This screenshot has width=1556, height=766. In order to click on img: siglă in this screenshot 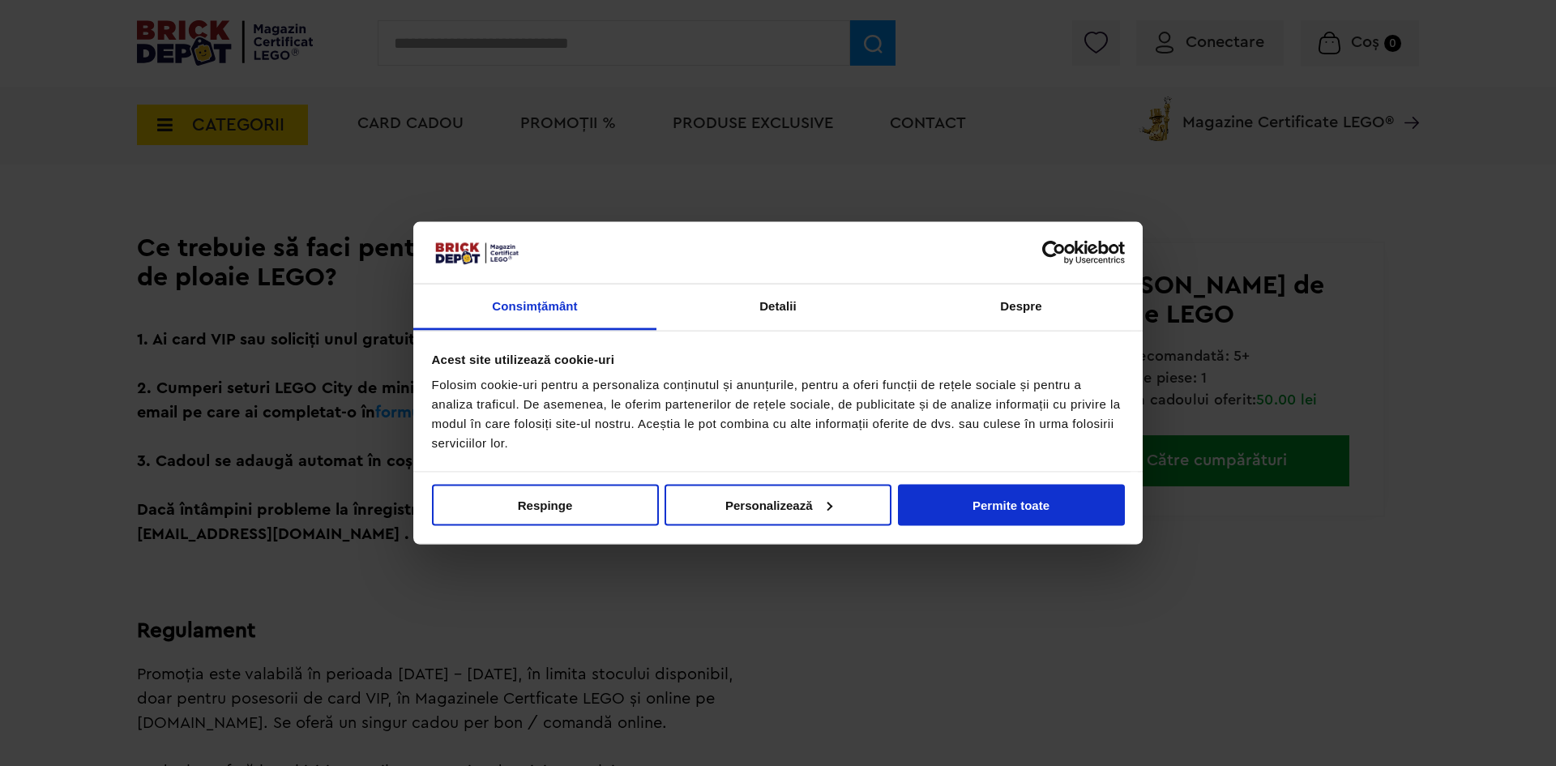, I will do `click(477, 253)`.